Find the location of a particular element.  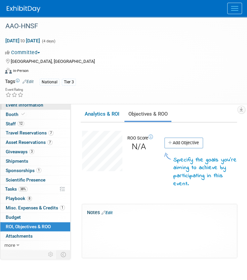

span: Misc. Expenses & Credits is located at coordinates (35, 208).